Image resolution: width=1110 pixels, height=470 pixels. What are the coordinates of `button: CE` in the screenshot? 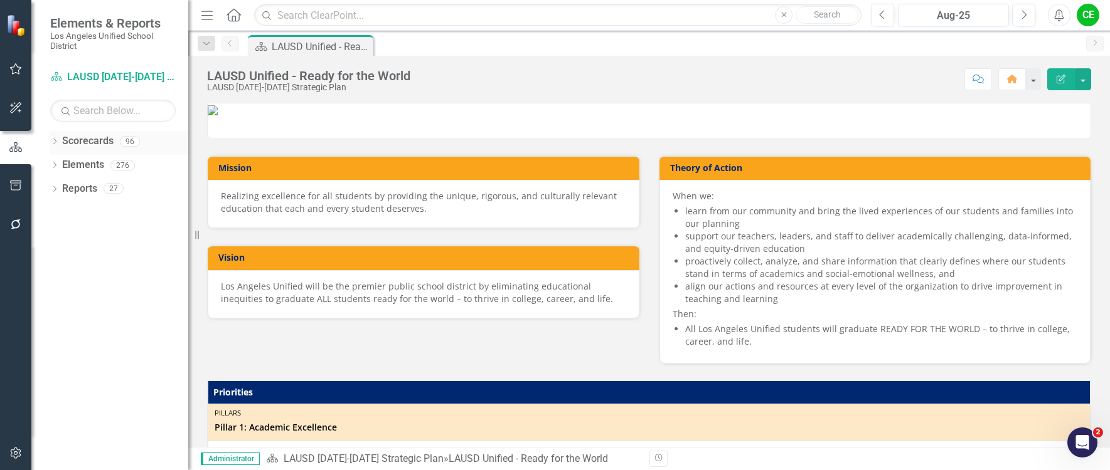 It's located at (1088, 15).